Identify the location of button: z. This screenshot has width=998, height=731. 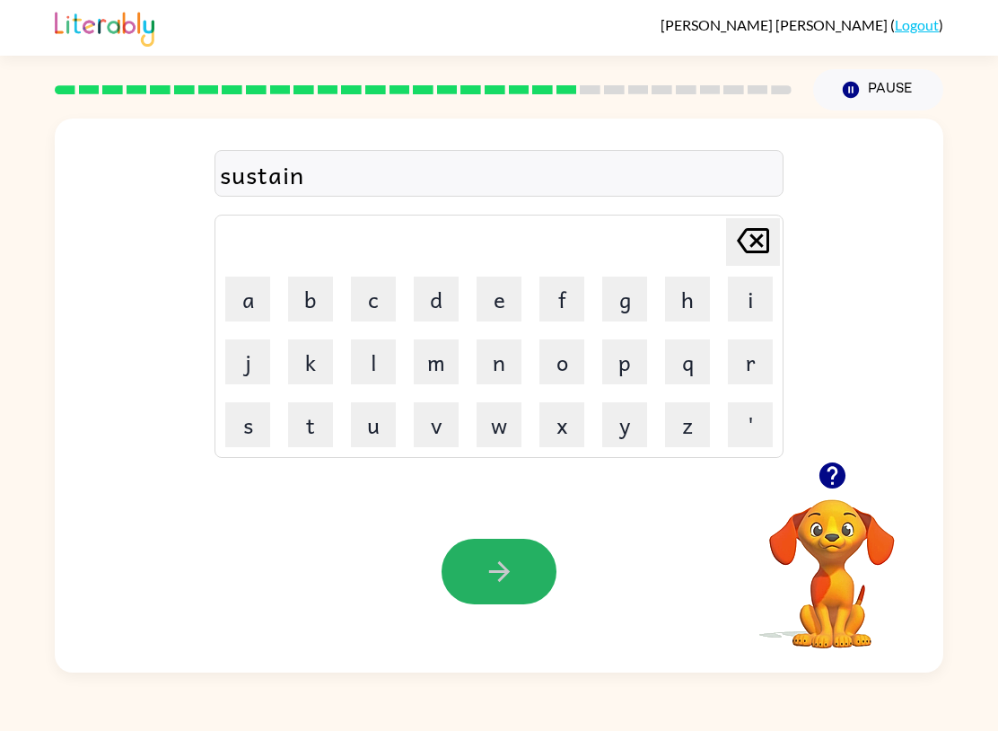
(687, 425).